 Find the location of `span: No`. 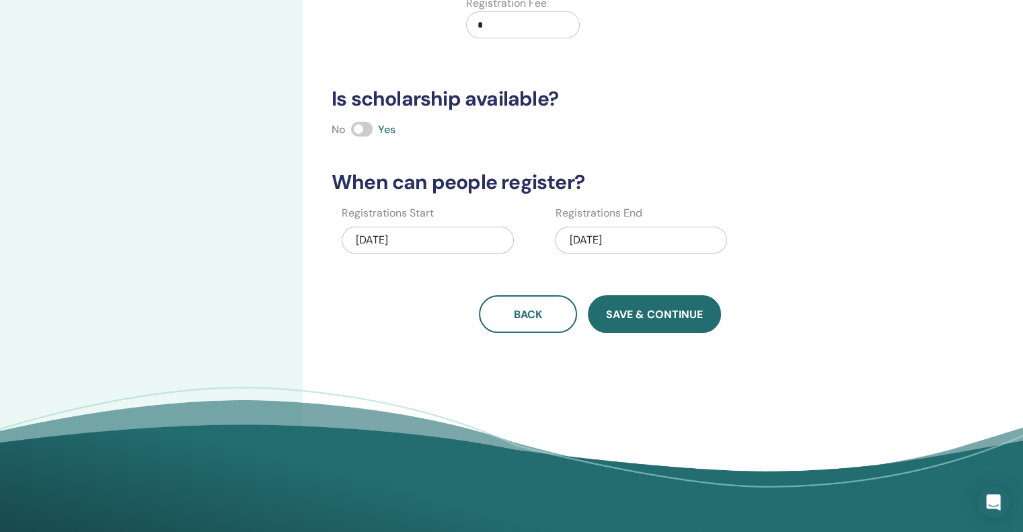

span: No is located at coordinates (338, 129).